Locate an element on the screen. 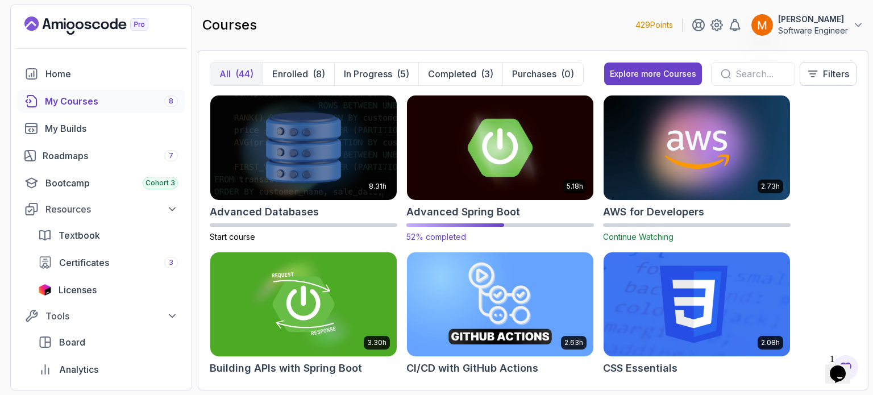  p: Enrolled is located at coordinates (290, 74).